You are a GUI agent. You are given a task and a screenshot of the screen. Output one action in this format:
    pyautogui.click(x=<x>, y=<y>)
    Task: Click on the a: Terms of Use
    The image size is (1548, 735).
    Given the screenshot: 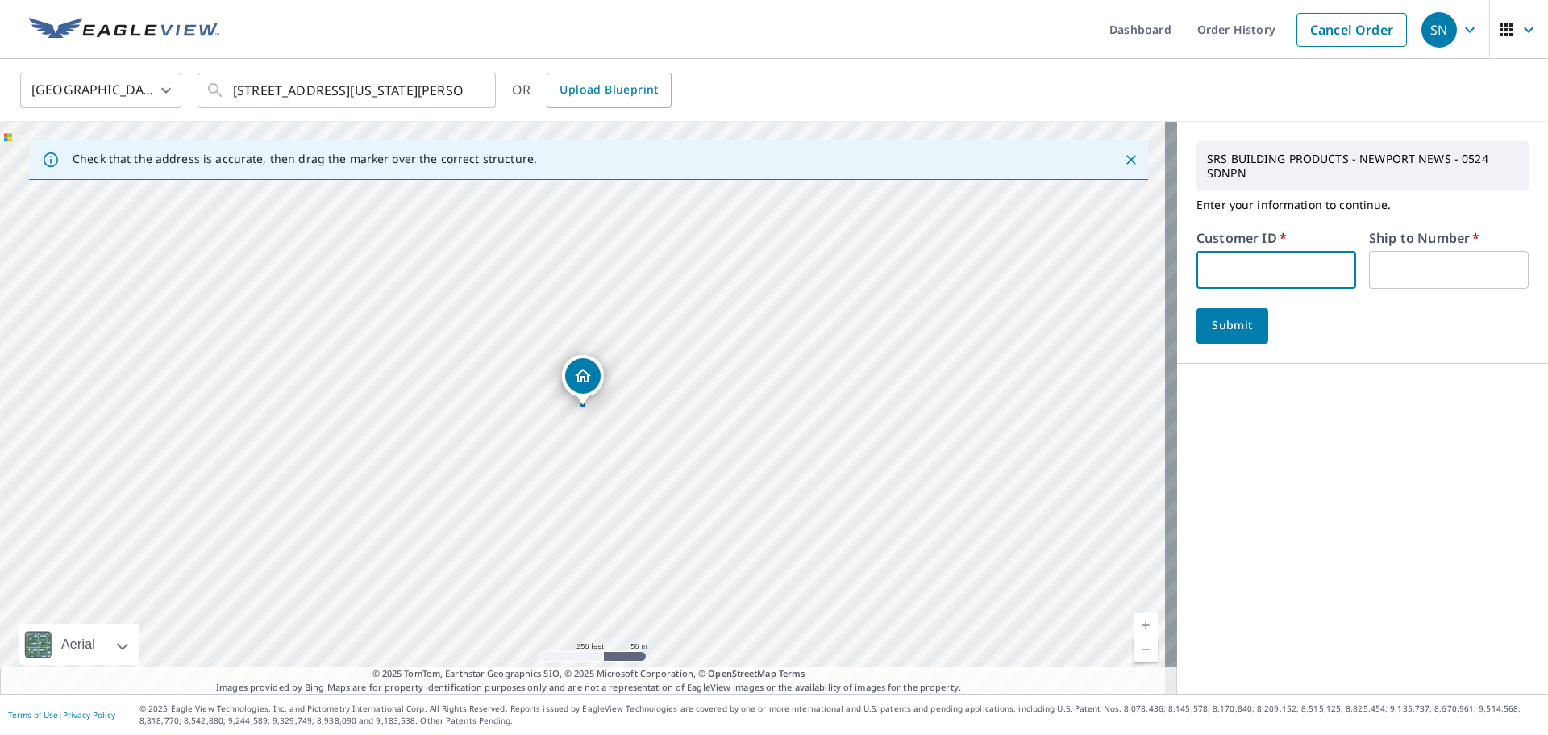 What is the action you would take?
    pyautogui.click(x=33, y=715)
    